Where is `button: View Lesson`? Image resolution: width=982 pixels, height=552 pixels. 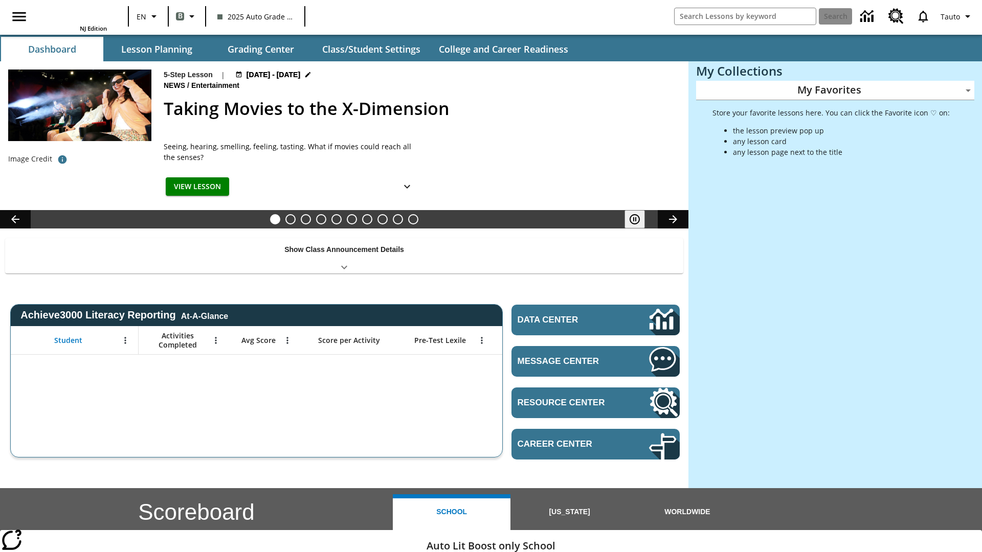 button: View Lesson is located at coordinates (197, 187).